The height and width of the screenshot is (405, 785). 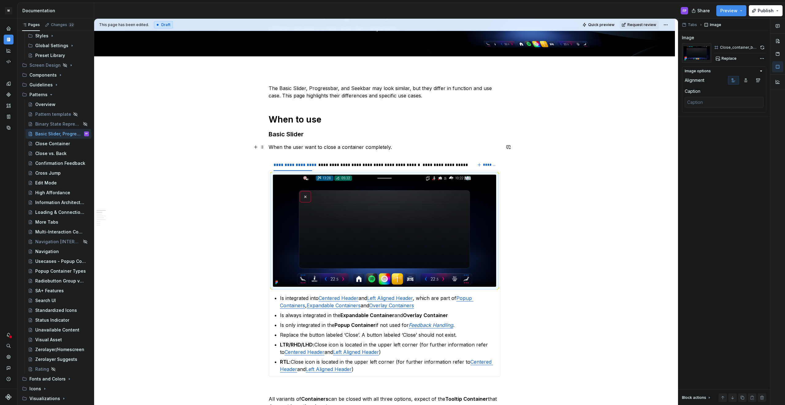 What do you see at coordinates (431, 325) in the screenshot?
I see `a: Feedback Handling` at bounding box center [431, 325].